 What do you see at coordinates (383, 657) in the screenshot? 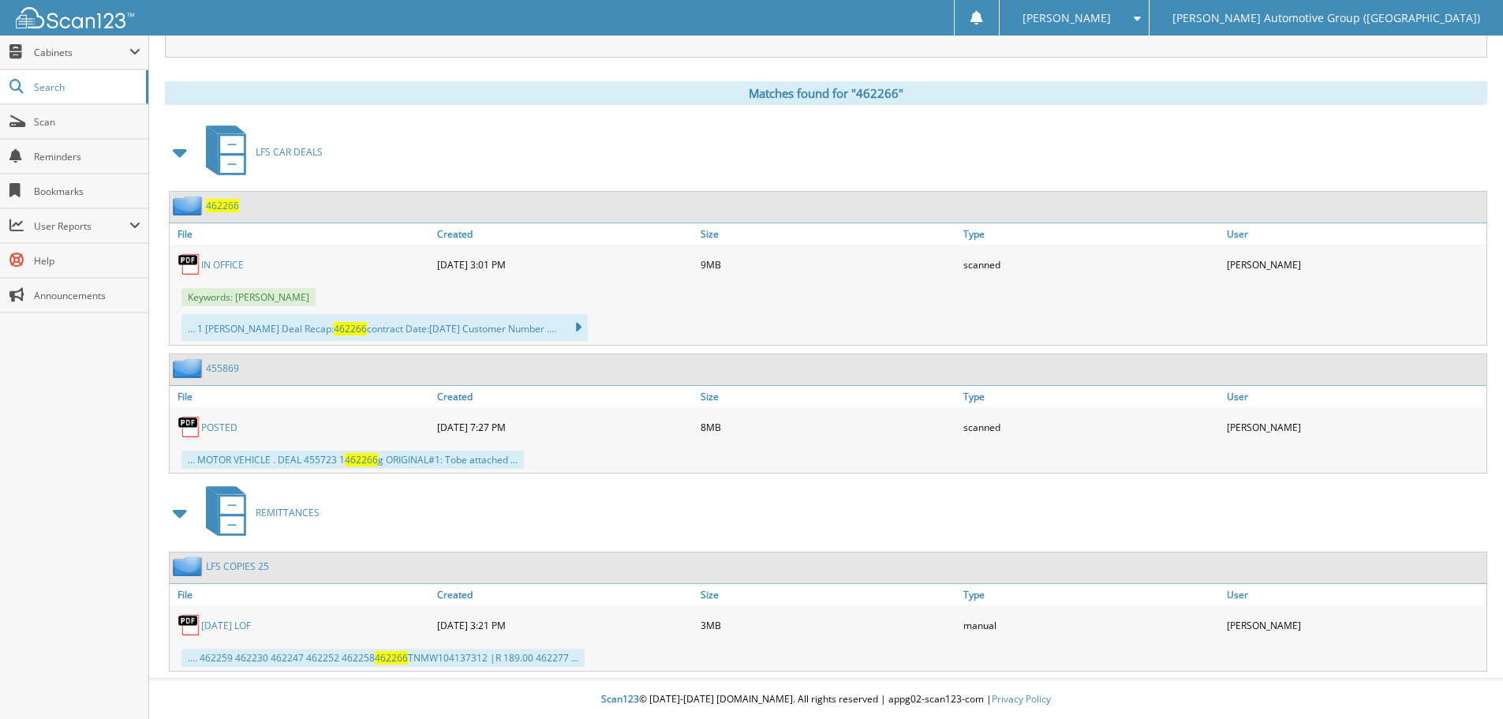
I see `div: .... 462259 462230 462247 462252 462258 TNMW104137312 |R 189.00 462277 ...` at bounding box center [383, 657].